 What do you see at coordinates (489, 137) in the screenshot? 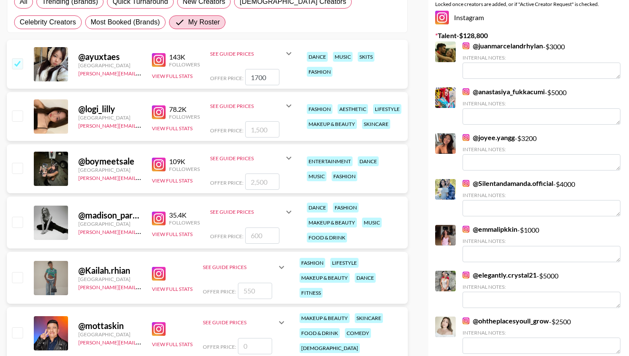
I see `a: @joyee.yangg` at bounding box center [489, 137].